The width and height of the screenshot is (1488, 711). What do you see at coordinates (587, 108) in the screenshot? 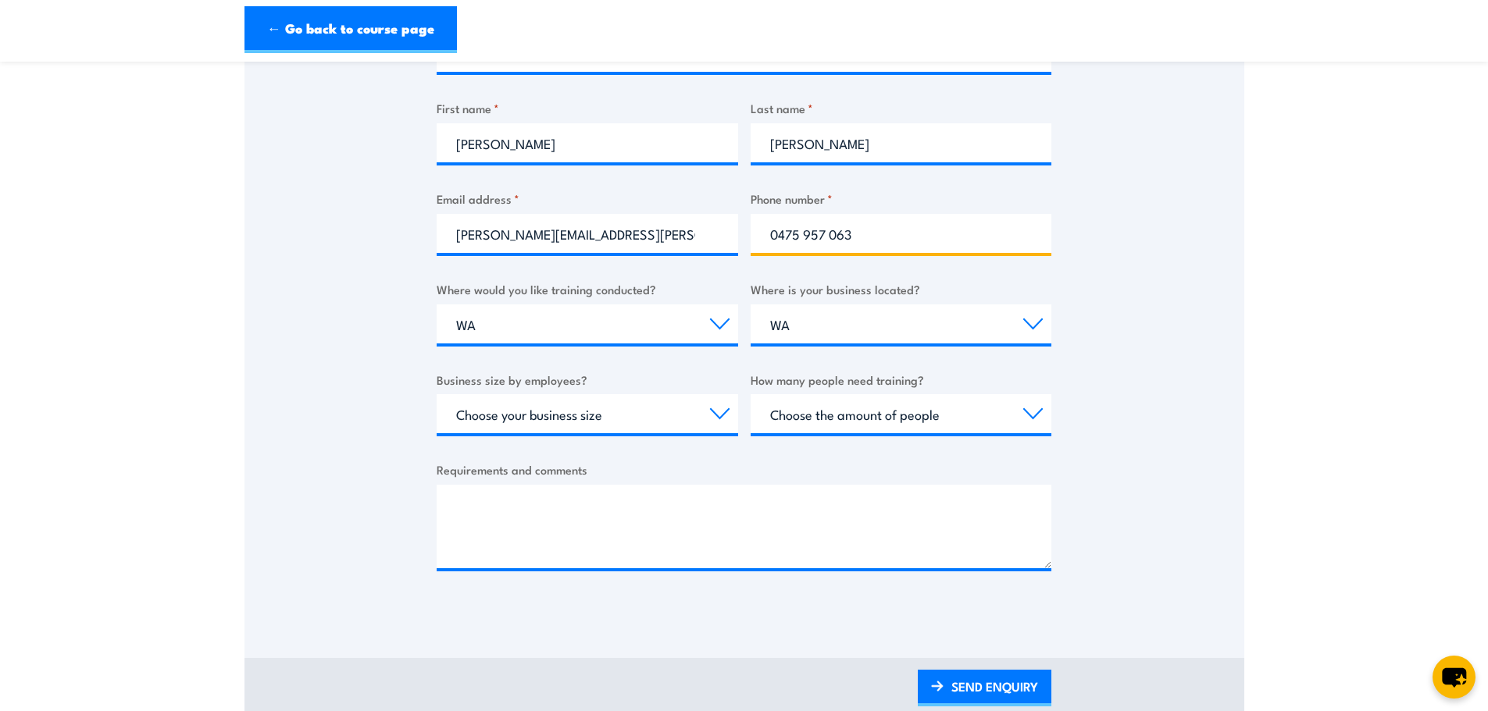
I see `label: First name` at bounding box center [587, 108].